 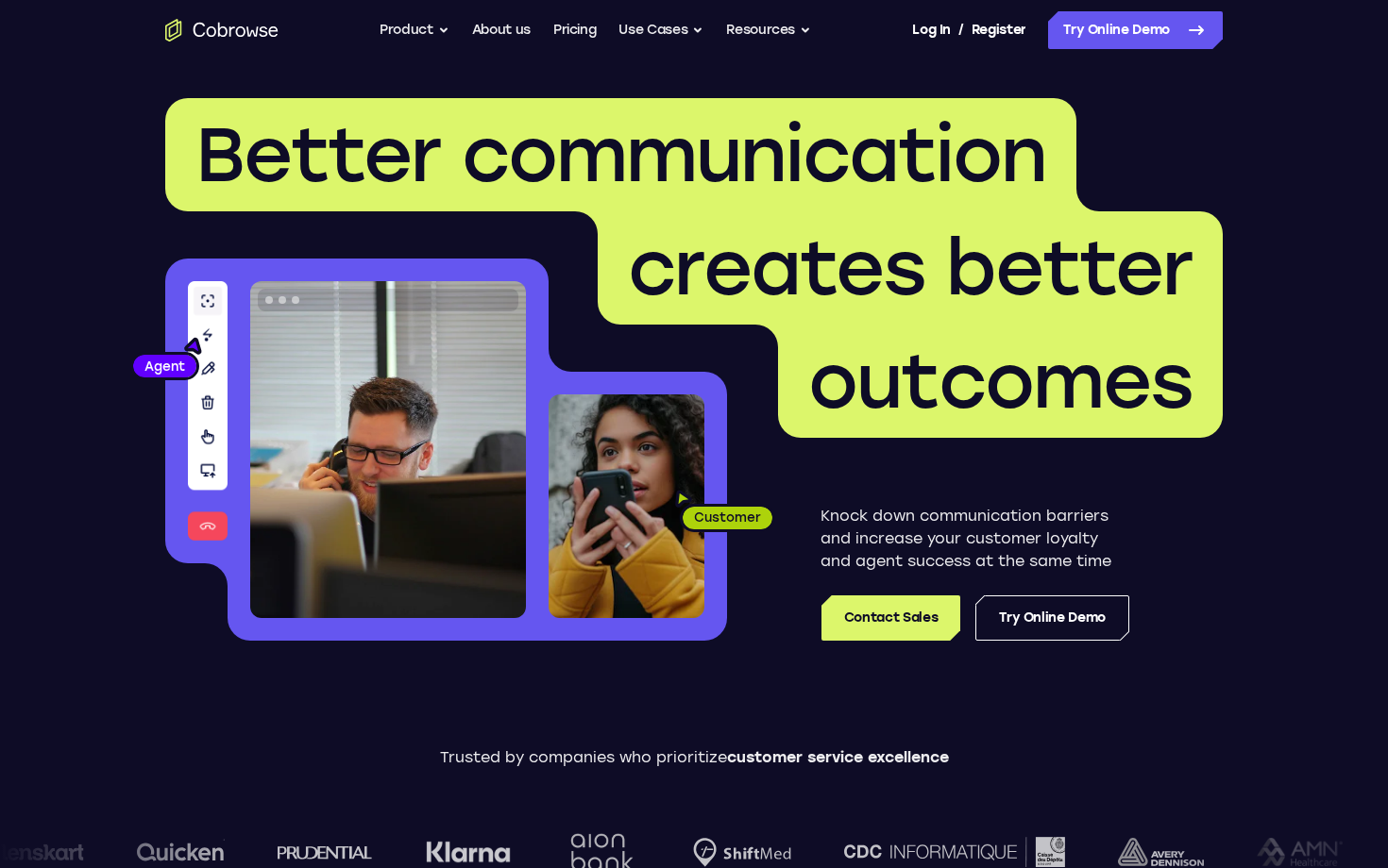 I want to click on img: prudential, so click(x=224, y=852).